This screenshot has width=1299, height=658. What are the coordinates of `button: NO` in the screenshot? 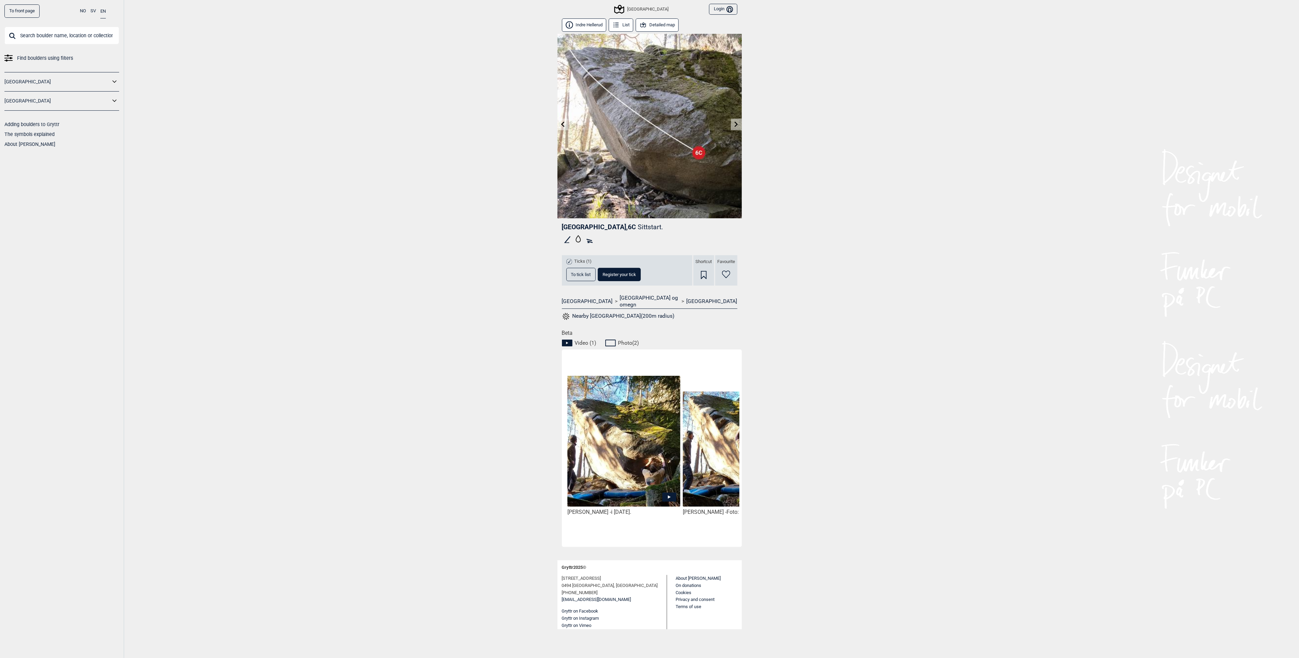 It's located at (83, 11).